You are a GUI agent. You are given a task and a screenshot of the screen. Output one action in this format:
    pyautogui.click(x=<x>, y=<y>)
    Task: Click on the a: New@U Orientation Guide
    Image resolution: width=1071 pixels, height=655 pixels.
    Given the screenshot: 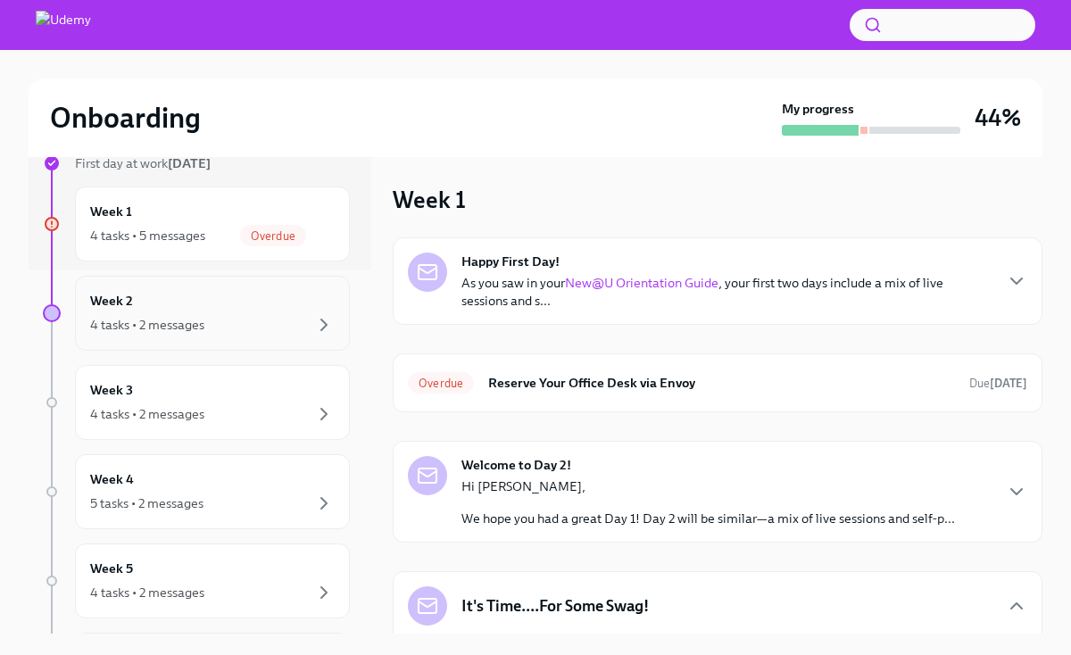 What is the action you would take?
    pyautogui.click(x=642, y=283)
    